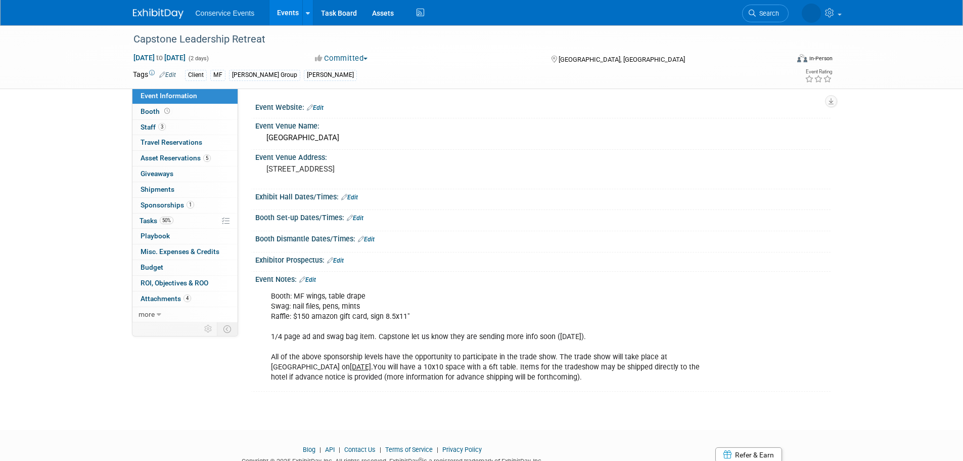  Describe the element at coordinates (153, 127) in the screenshot. I see `span: Staff` at that location.